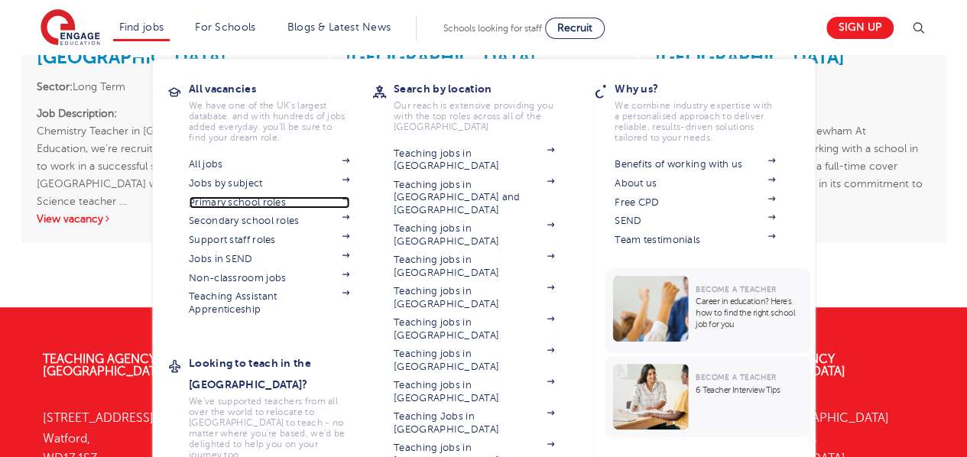  I want to click on p: 6 Teacher Interview Tips, so click(748, 390).